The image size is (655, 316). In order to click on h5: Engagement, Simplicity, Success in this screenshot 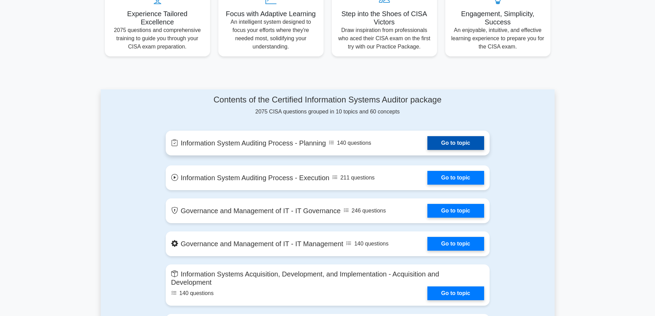, I will do `click(498, 18)`.